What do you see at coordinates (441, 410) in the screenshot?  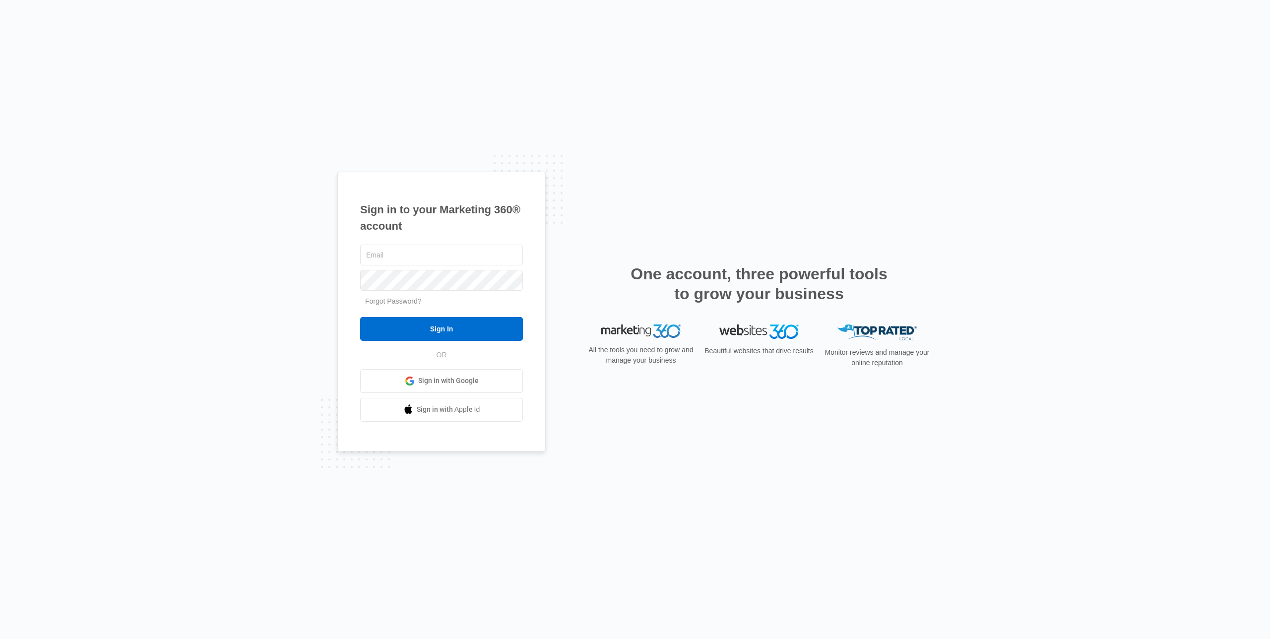 I see `a: Sign in with Apple Id` at bounding box center [441, 410].